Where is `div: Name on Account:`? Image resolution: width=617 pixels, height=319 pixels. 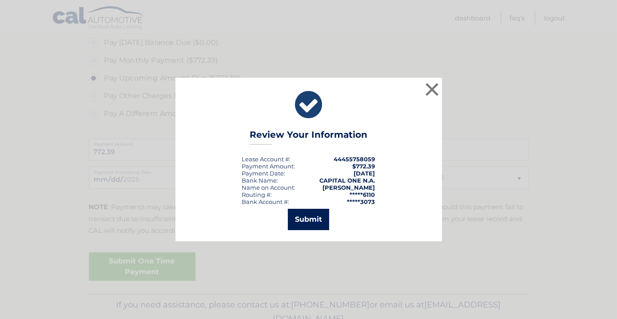 div: Name on Account: is located at coordinates (269, 188).